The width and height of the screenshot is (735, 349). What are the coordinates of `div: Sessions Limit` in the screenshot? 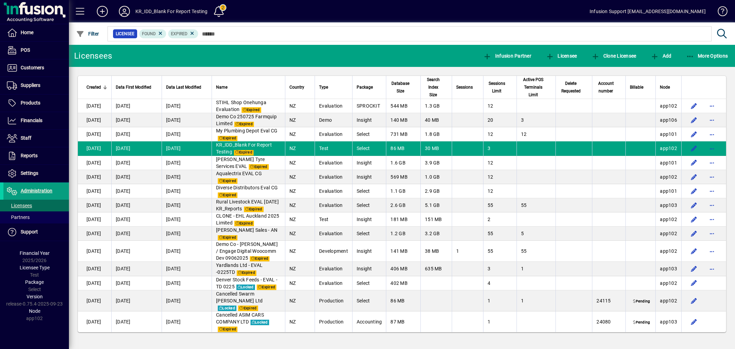 It's located at (500, 87).